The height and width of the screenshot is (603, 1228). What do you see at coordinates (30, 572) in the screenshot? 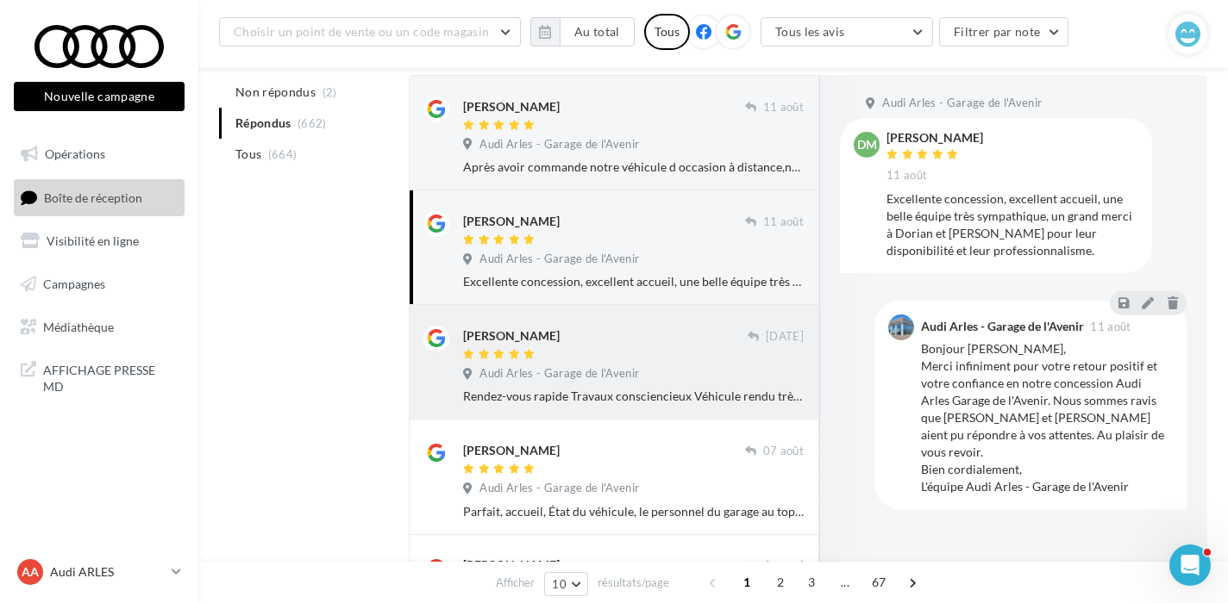
I see `span: AA` at bounding box center [30, 572].